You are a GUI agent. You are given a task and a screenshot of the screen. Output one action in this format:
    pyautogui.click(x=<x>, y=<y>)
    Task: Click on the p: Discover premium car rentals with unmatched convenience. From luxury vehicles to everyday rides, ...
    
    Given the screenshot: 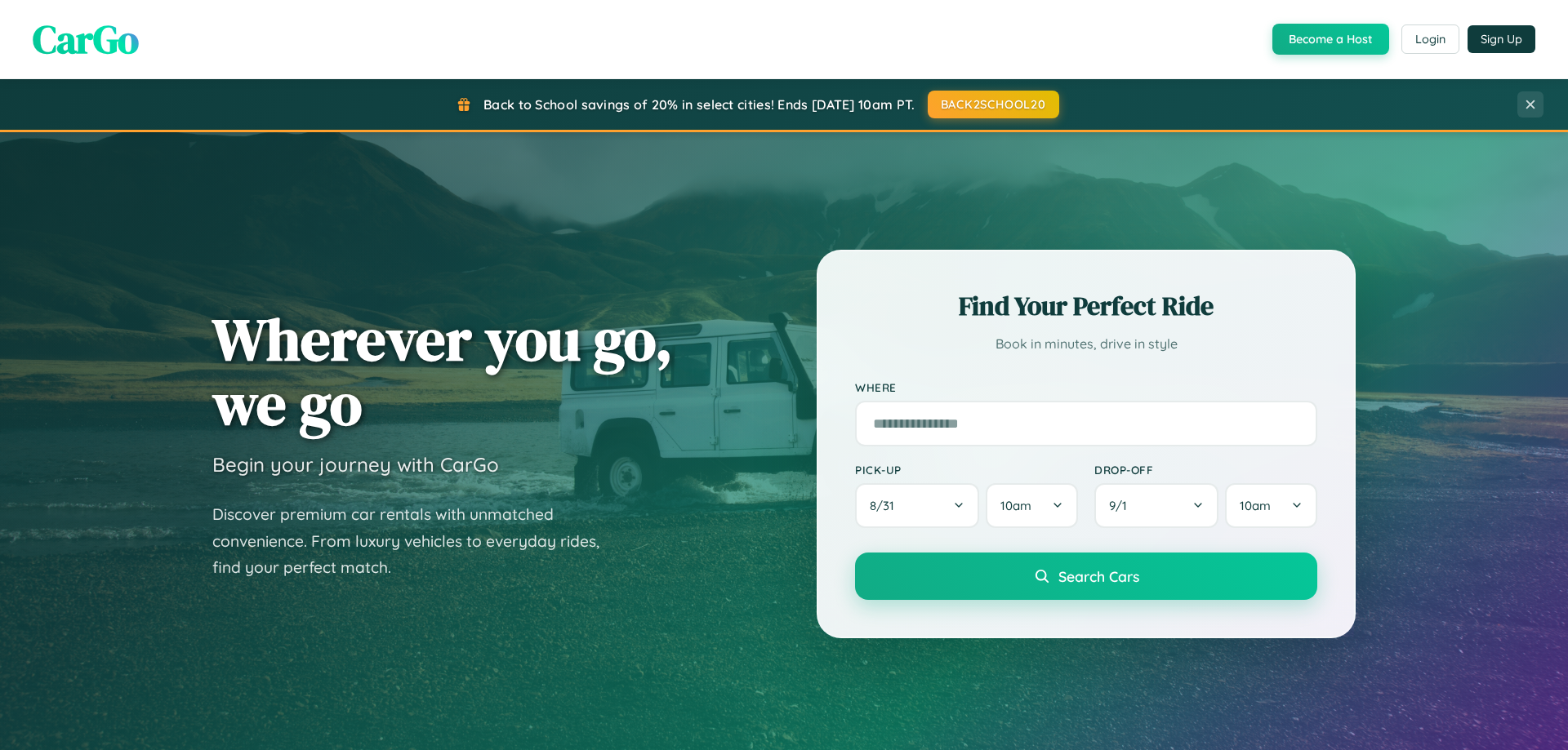 What is the action you would take?
    pyautogui.click(x=416, y=541)
    